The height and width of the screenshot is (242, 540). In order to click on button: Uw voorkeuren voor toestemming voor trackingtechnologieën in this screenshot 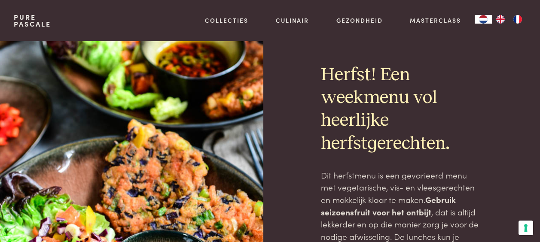, I will do `click(526, 228)`.